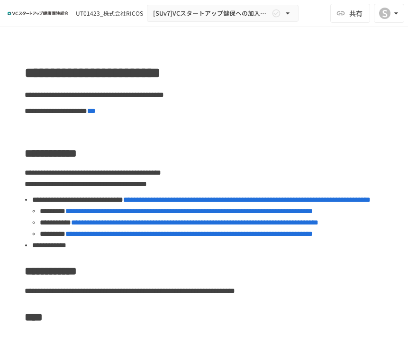 The height and width of the screenshot is (346, 408). Describe the element at coordinates (389, 13) in the screenshot. I see `button: S` at that location.